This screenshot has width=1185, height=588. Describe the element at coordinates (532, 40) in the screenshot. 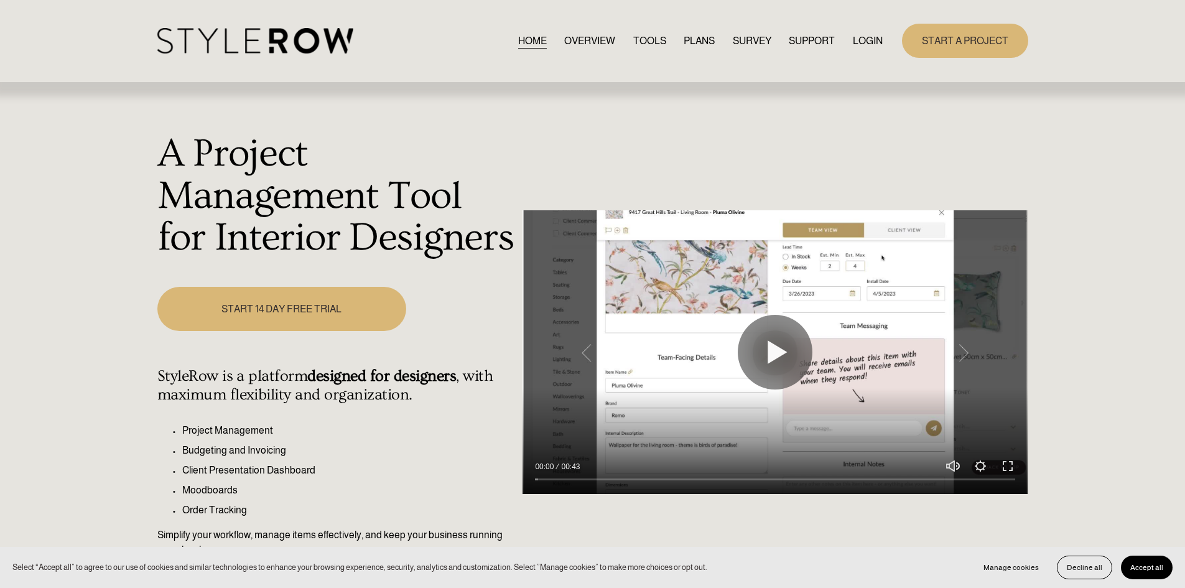

I see `a: HOME` at that location.